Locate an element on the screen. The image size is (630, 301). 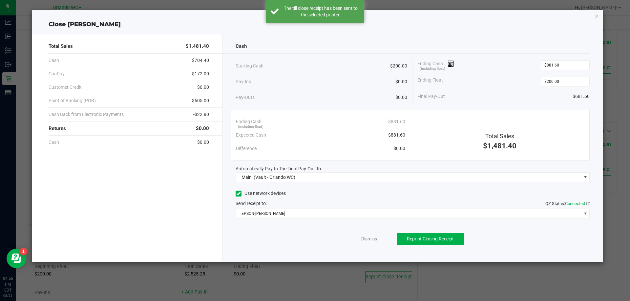
span: $172.00 is located at coordinates (200, 74).